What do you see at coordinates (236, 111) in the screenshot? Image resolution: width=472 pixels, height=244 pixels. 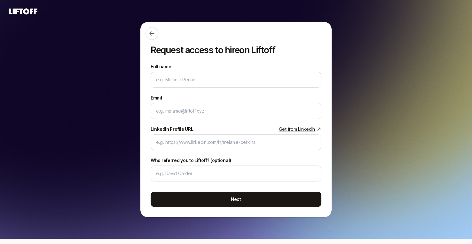 I see `input: e.g. melanie@liftoff.xyz` at bounding box center [236, 111].